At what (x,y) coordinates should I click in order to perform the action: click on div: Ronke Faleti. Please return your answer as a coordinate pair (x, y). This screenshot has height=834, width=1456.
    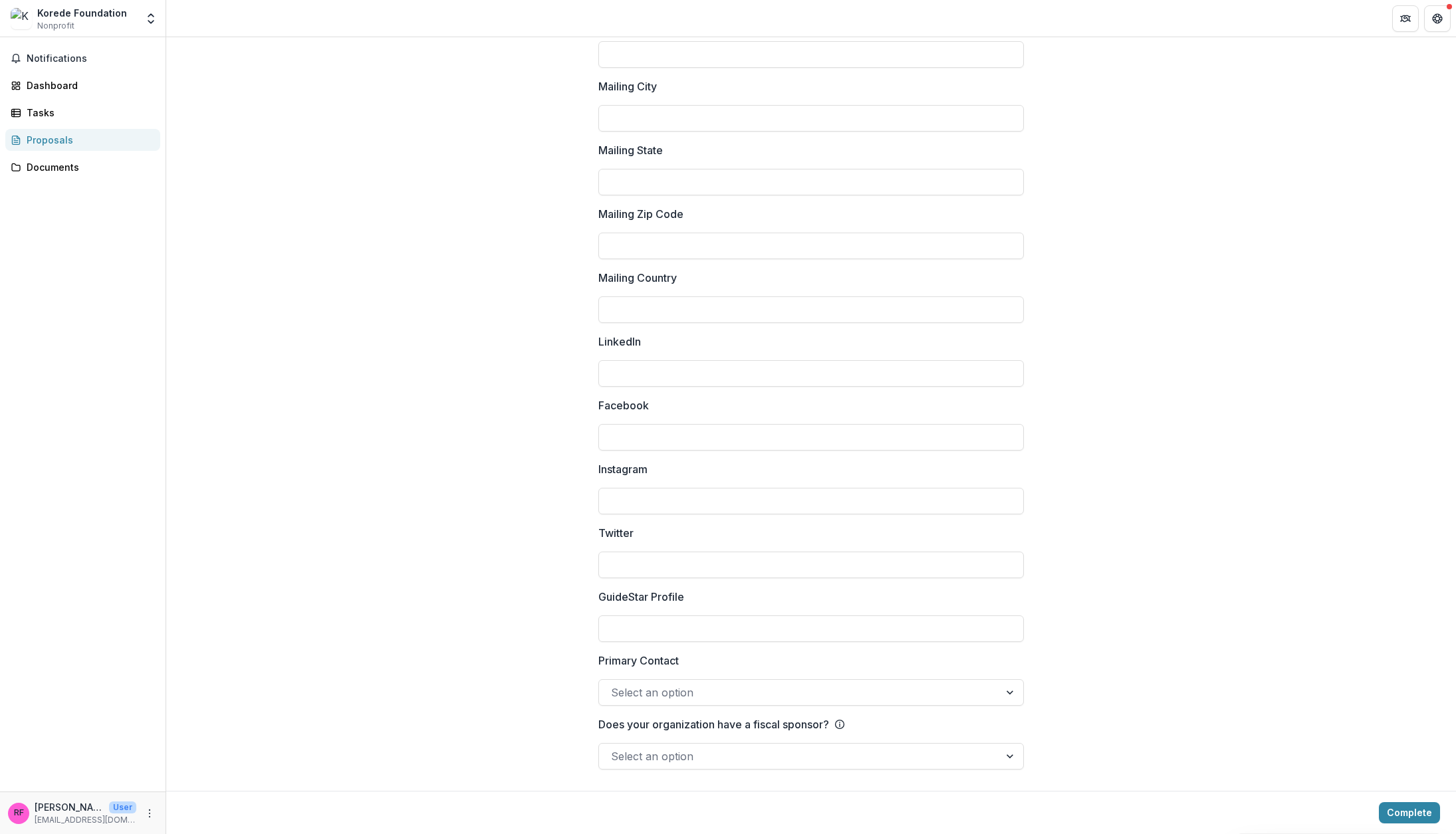
    Looking at the image, I should click on (19, 813).